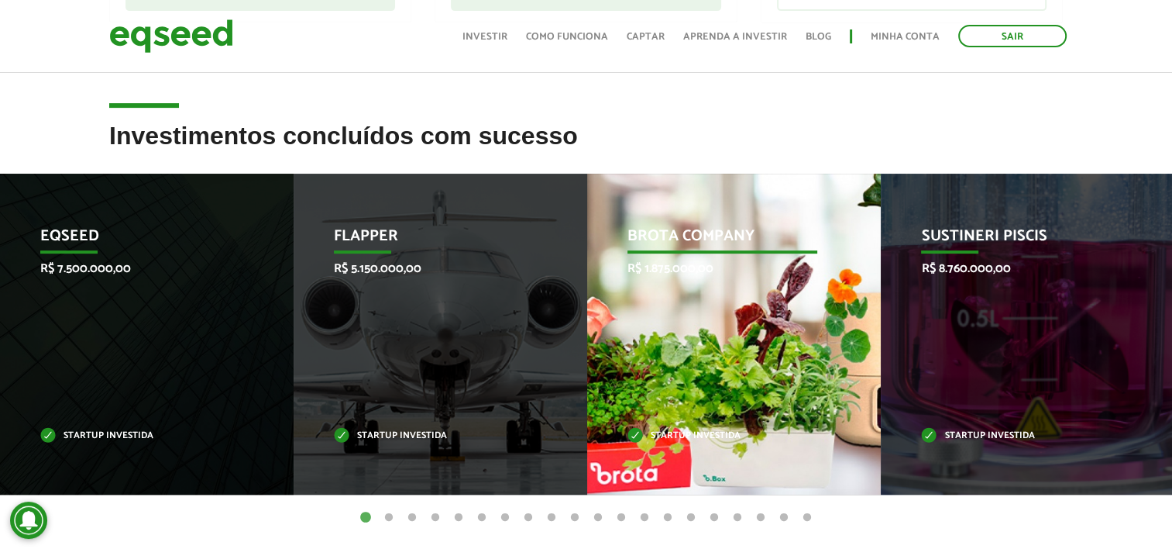  What do you see at coordinates (428, 268) in the screenshot?
I see `p: R$ 5.150.000,00` at bounding box center [428, 268].